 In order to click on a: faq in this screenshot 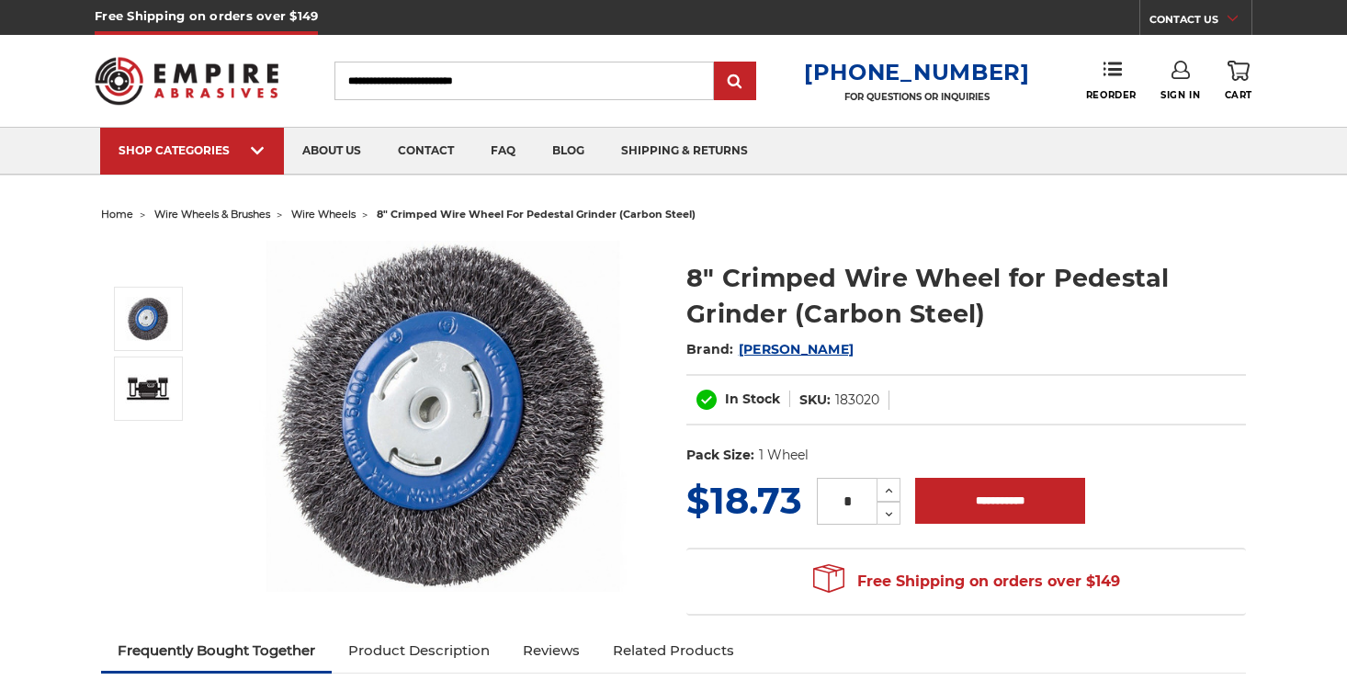, I will do `click(503, 151)`.